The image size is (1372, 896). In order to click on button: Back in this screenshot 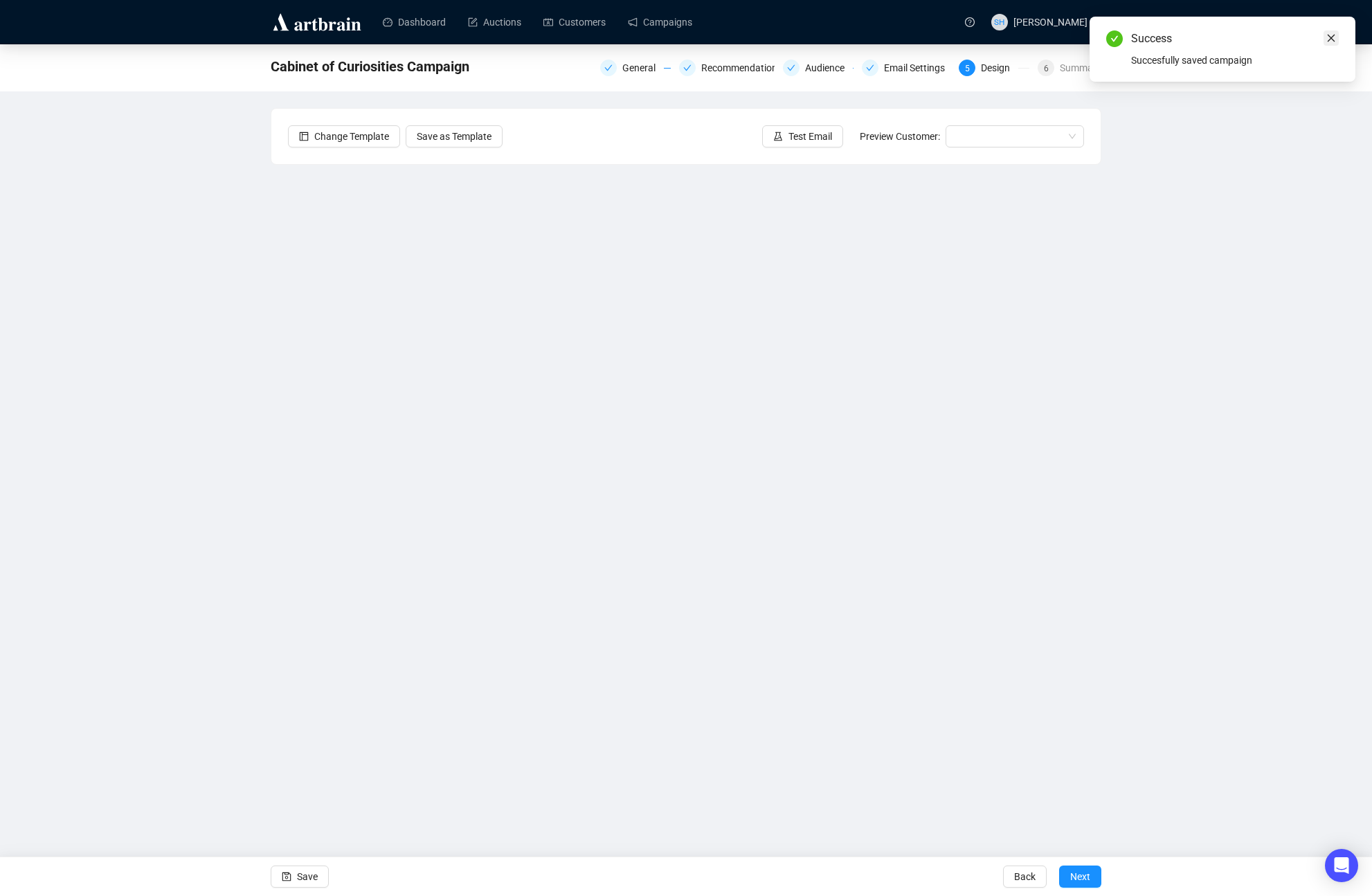, I will do `click(1025, 876)`.